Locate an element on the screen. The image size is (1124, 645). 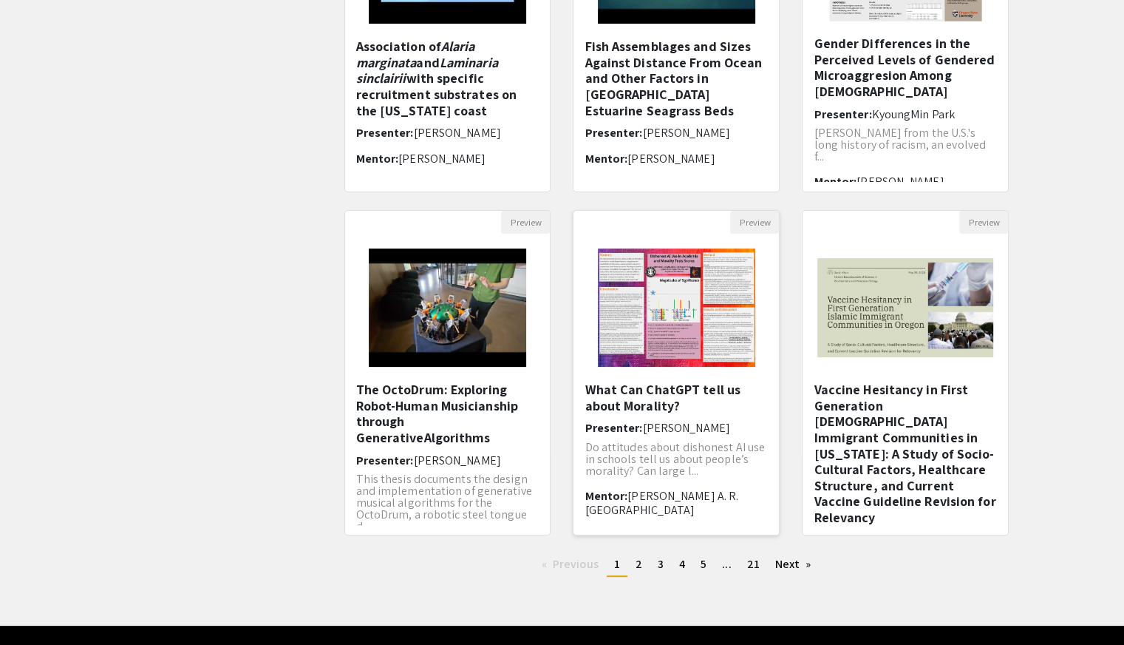
p: This thesis documents the design and implementation of generative musical algorithms for the Octo... is located at coordinates (448, 503).